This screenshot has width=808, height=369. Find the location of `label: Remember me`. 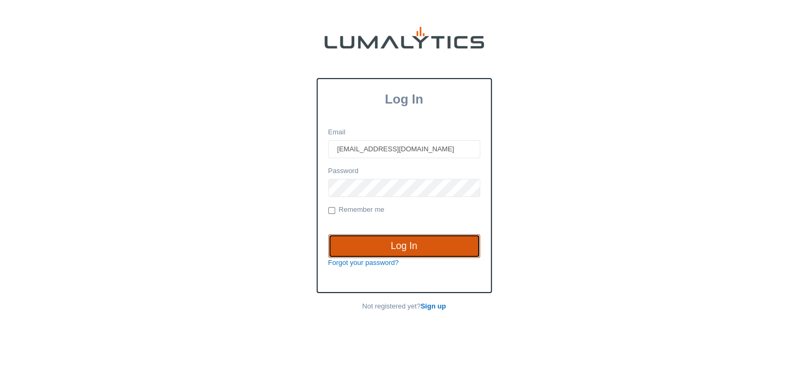

label: Remember me is located at coordinates (356, 210).